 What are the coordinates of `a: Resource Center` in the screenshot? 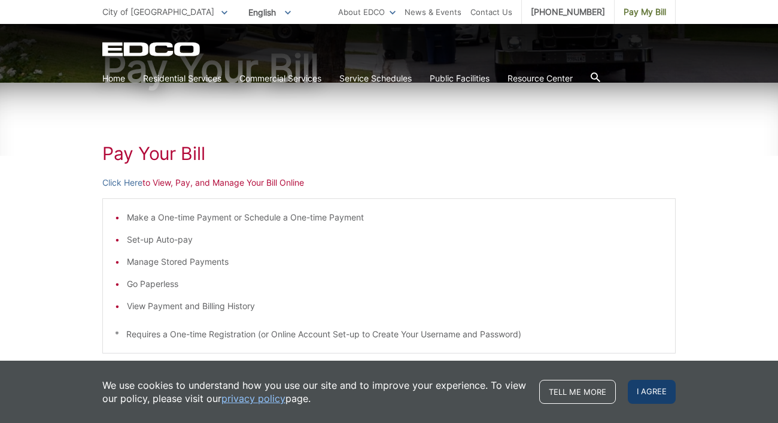 It's located at (540, 78).